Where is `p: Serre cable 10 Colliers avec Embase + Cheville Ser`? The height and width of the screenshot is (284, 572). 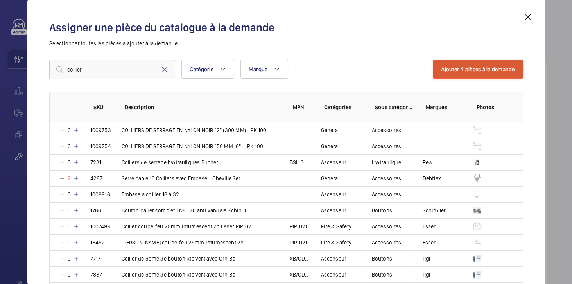
p: Serre cable 10 Colliers avec Embase + Cheville Ser is located at coordinates (181, 178).